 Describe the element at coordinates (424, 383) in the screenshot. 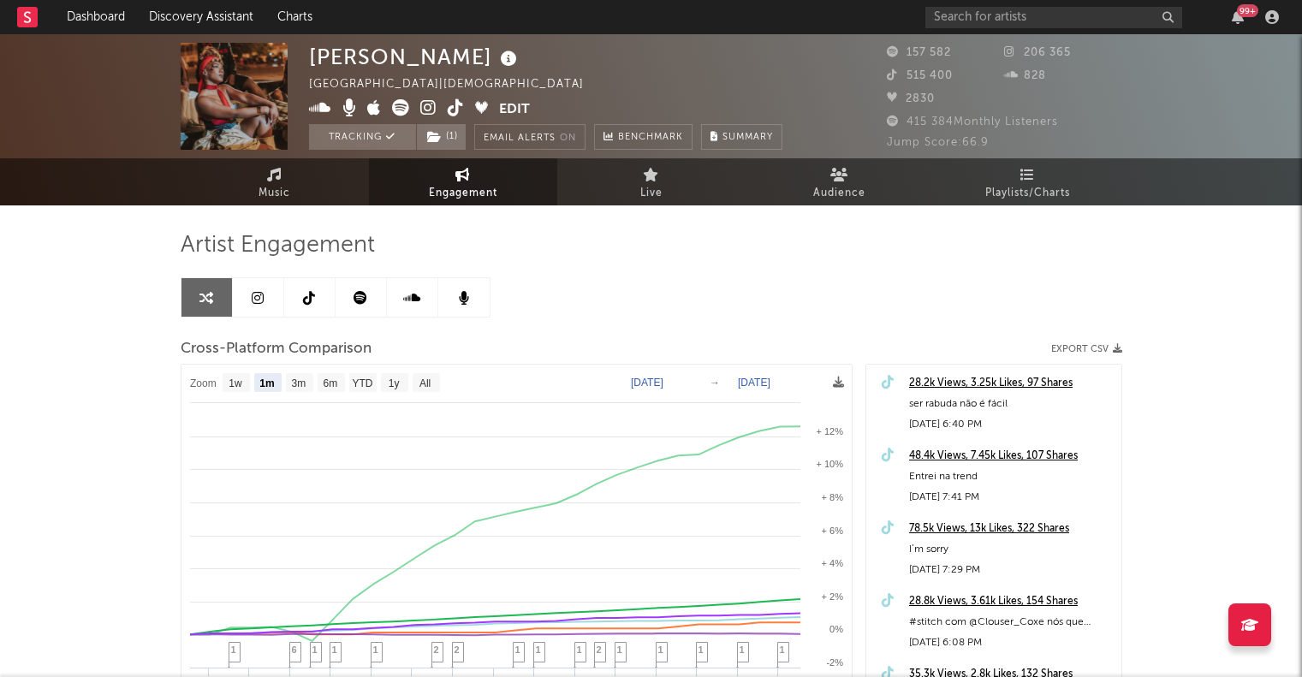

I see `text: All` at that location.